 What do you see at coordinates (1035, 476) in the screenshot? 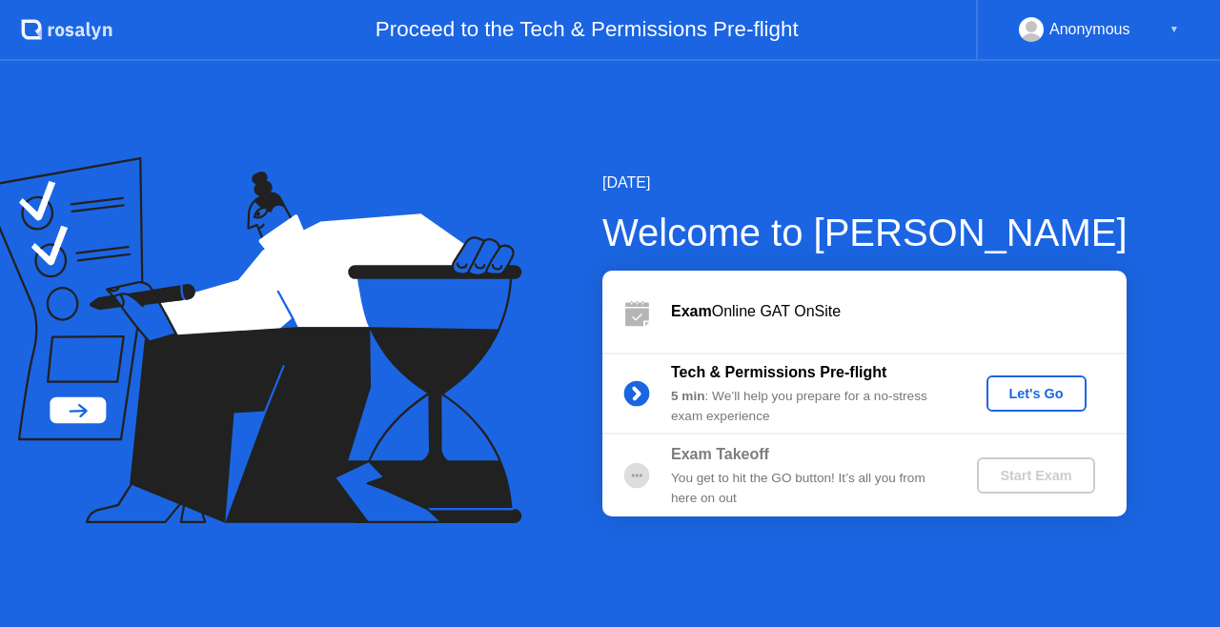
I see `div: Start Exam` at bounding box center [1035, 476].